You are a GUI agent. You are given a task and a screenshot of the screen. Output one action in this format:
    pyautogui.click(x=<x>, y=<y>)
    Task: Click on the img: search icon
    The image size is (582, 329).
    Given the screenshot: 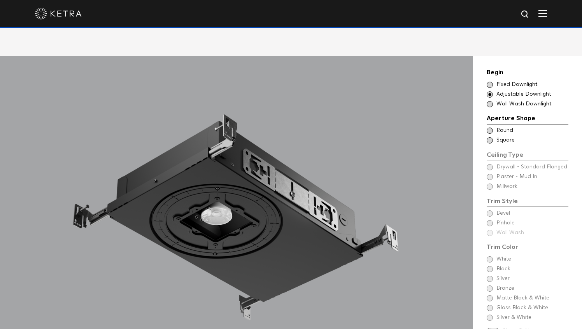 What is the action you would take?
    pyautogui.click(x=525, y=14)
    